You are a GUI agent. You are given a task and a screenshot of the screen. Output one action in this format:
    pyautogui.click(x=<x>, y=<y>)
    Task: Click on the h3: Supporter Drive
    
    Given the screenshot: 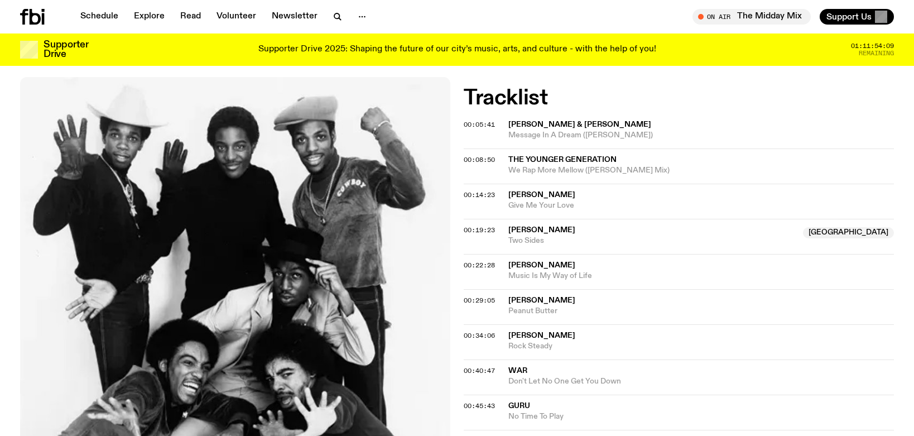 What is the action you would take?
    pyautogui.click(x=66, y=50)
    